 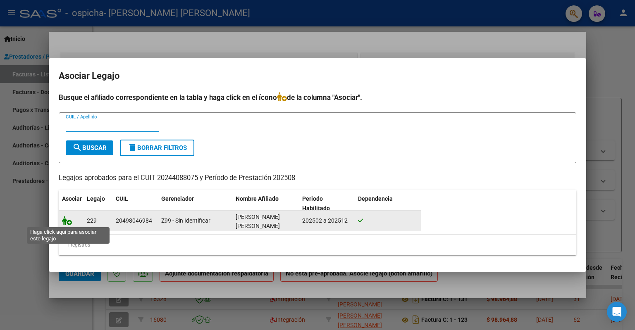 I want to click on datatable-header-cell: Dependencia, so click(x=388, y=204).